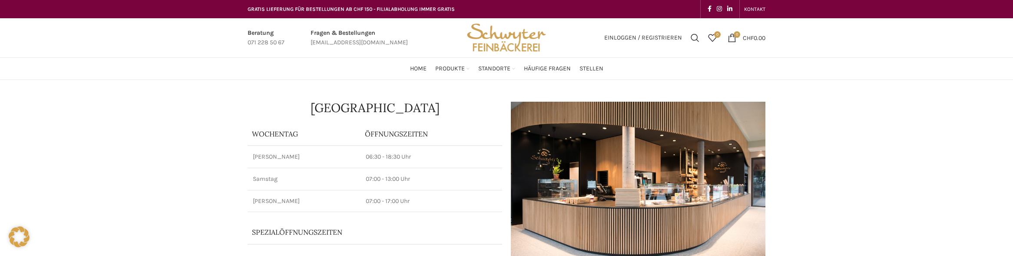 Image resolution: width=1013 pixels, height=256 pixels. What do you see at coordinates (695, 38) in the screenshot?
I see `a: Suchen` at bounding box center [695, 38].